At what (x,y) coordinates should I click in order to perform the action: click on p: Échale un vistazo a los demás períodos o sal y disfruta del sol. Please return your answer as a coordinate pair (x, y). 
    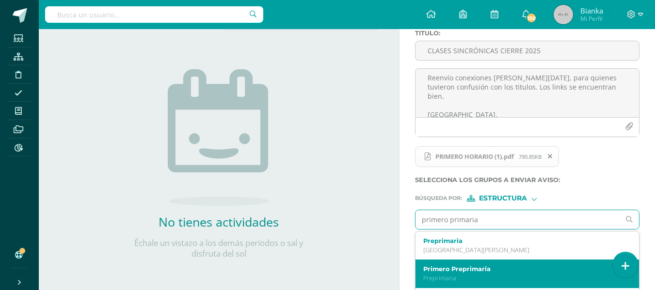
    Looking at the image, I should click on (219, 249).